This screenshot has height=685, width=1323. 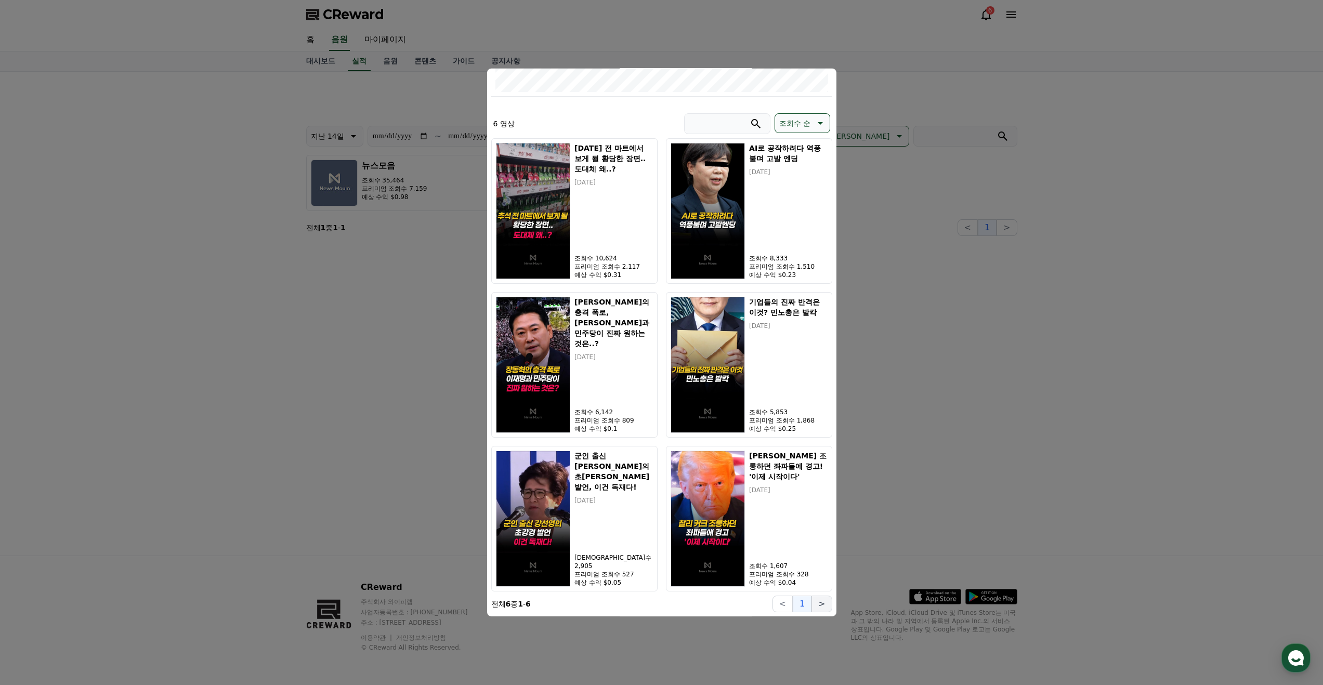 What do you see at coordinates (167, 343) in the screenshot?
I see `a: 설정` at bounding box center [167, 343].